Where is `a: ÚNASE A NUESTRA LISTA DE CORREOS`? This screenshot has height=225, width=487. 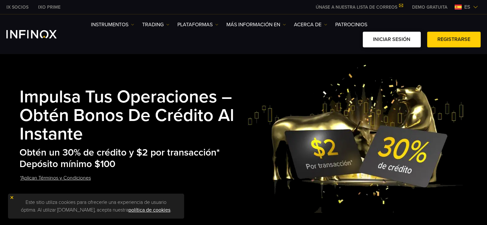
a: ÚNASE A NUESTRA LISTA DE CORREOS is located at coordinates (359, 7).